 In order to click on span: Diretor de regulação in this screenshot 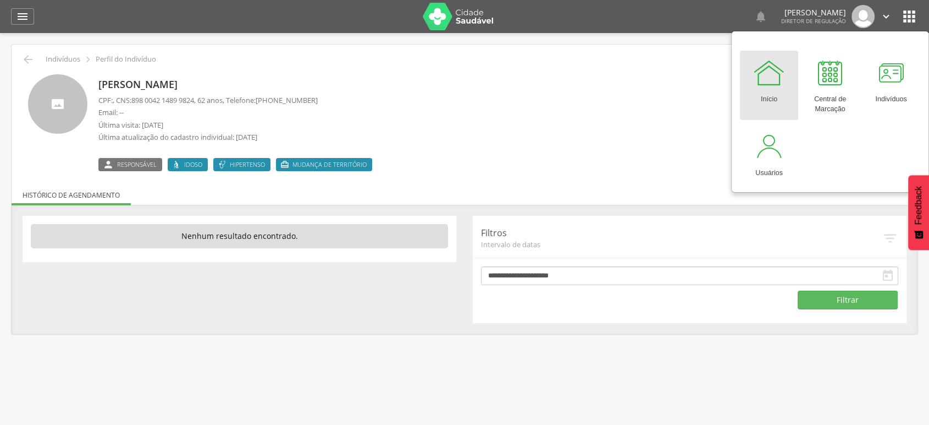, I will do `click(814, 21)`.